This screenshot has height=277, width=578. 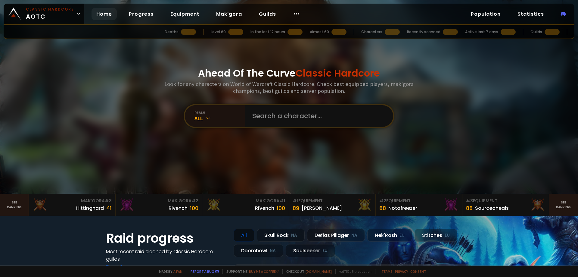 What do you see at coordinates (267, 32) in the screenshot?
I see `div: In the last 12 hours` at bounding box center [267, 32].